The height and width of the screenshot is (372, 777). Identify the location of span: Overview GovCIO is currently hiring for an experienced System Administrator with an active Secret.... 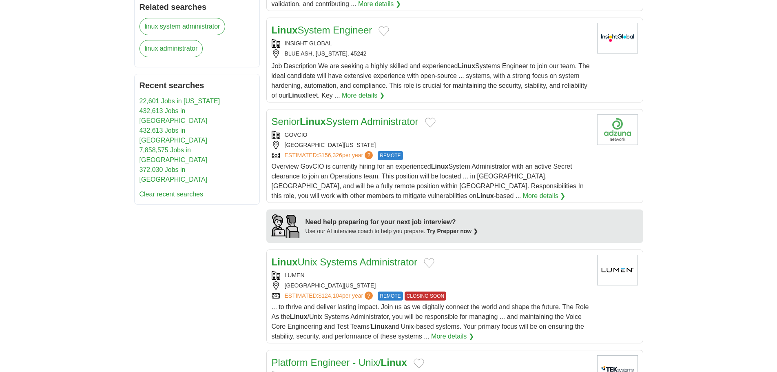
(428, 181).